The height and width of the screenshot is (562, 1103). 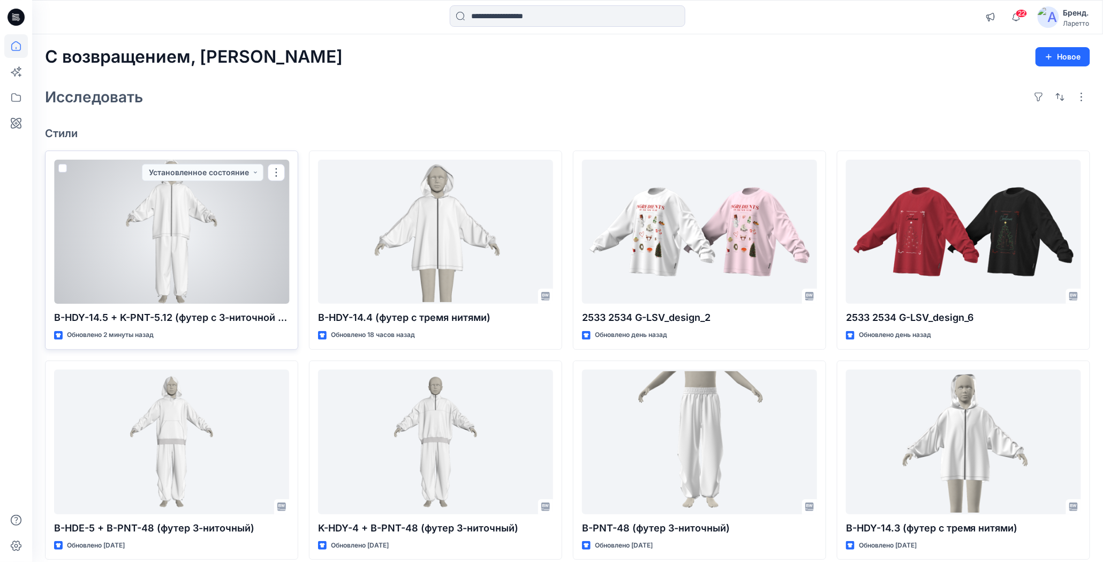 I want to click on a: B-HDY-14.3 (футер с тремя нитями), so click(x=963, y=442).